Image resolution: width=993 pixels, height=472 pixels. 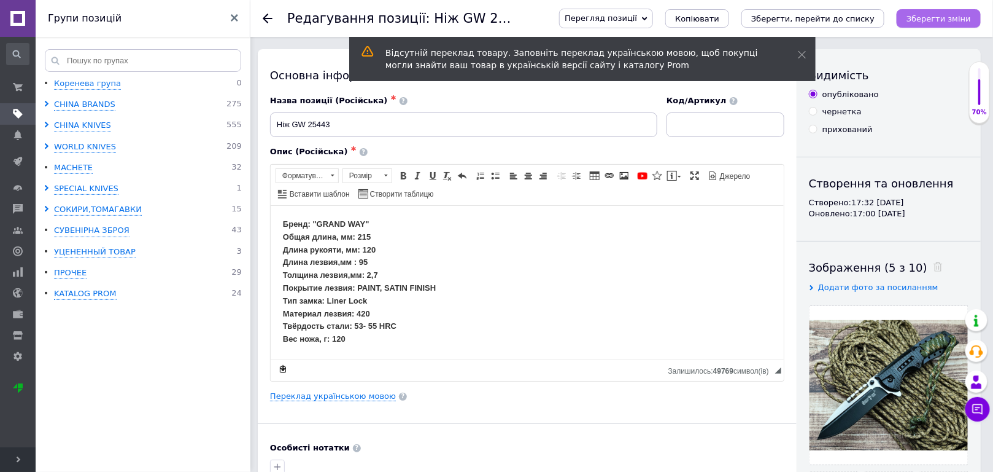 I want to click on a: Переклад українською мовою, so click(x=333, y=396).